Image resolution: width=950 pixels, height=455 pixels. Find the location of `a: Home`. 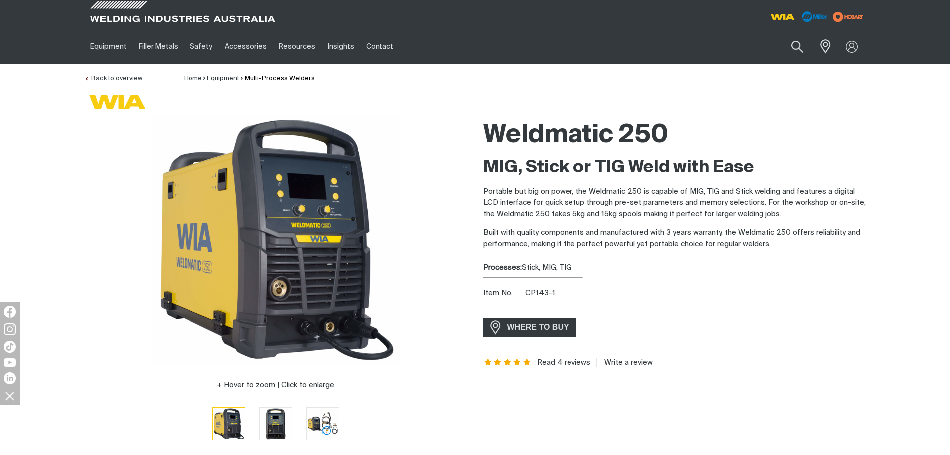

a: Home is located at coordinates (193, 78).